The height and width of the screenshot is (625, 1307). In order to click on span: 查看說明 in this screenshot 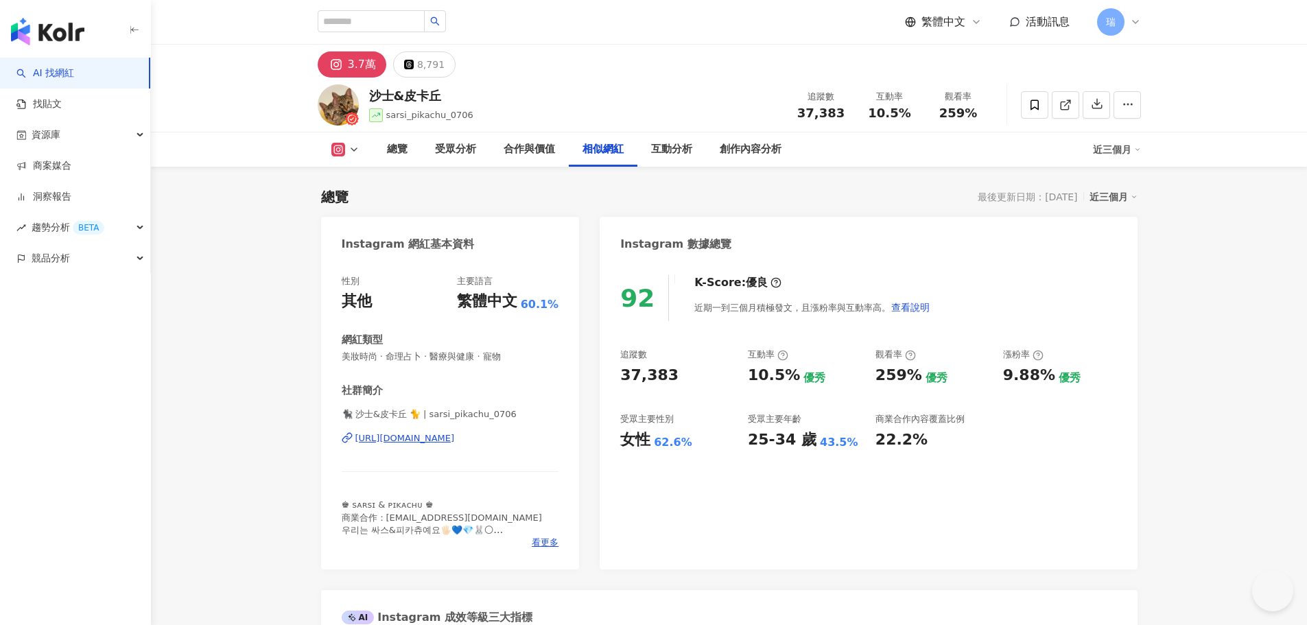, I will do `click(911, 307)`.